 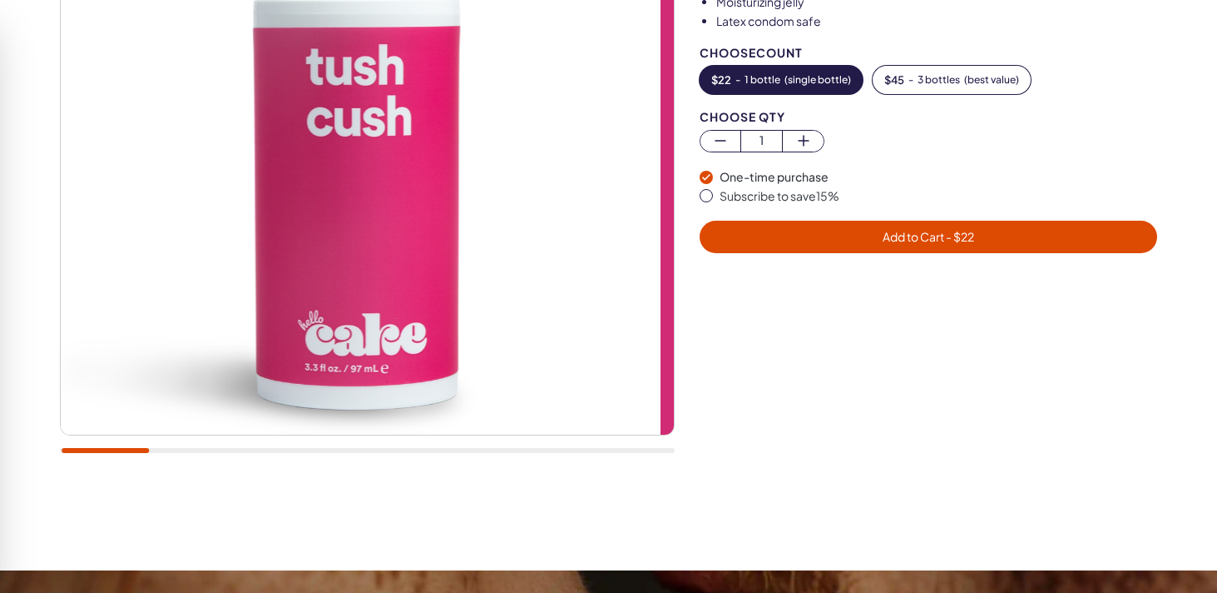 I want to click on span: 1 bottle, so click(x=762, y=80).